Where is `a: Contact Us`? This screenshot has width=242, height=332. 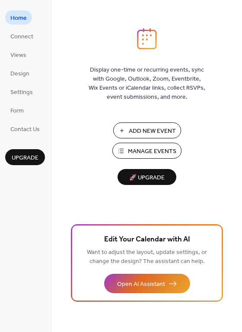 a: Contact Us is located at coordinates (25, 129).